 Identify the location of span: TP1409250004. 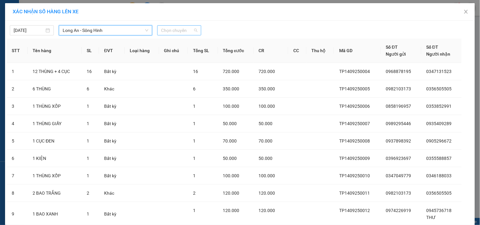
(355, 72).